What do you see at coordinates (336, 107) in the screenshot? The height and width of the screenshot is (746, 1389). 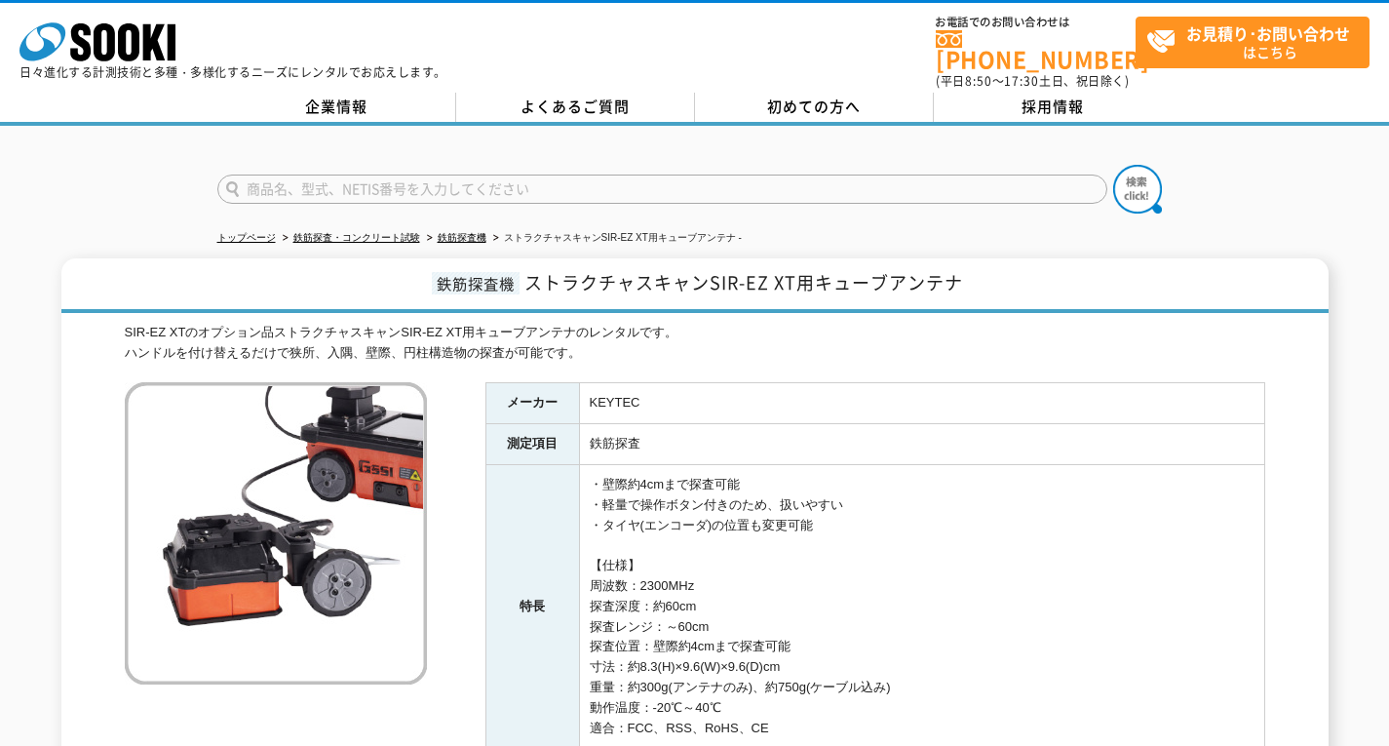 I see `a: 企業情報` at bounding box center [336, 107].